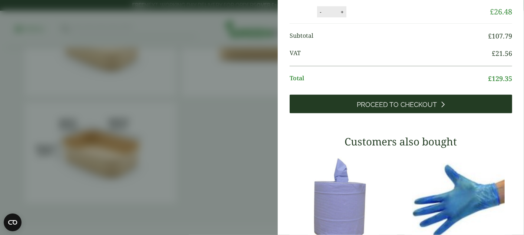  What do you see at coordinates (389, 36) in the screenshot?
I see `span: Subtotal` at bounding box center [389, 36].